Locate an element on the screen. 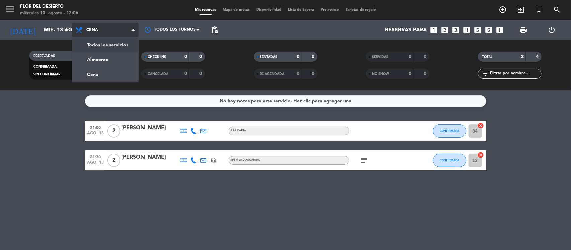 The image size is (571, 250). span: Disponibilidad is located at coordinates (269, 10).